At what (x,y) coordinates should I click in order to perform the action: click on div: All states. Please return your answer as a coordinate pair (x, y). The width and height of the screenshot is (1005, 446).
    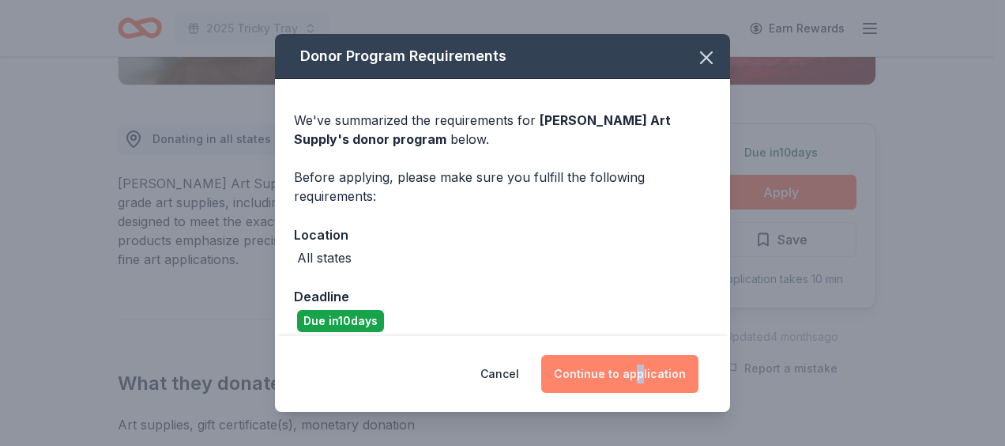
    Looking at the image, I should click on (324, 258).